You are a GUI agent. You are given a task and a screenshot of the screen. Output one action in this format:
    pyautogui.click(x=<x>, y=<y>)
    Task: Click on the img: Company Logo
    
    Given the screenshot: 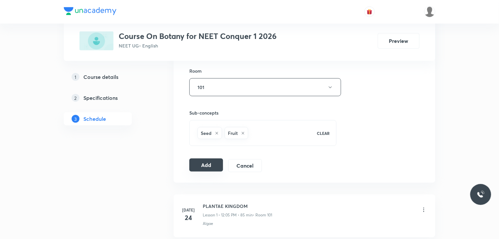 What is the action you would take?
    pyautogui.click(x=90, y=11)
    